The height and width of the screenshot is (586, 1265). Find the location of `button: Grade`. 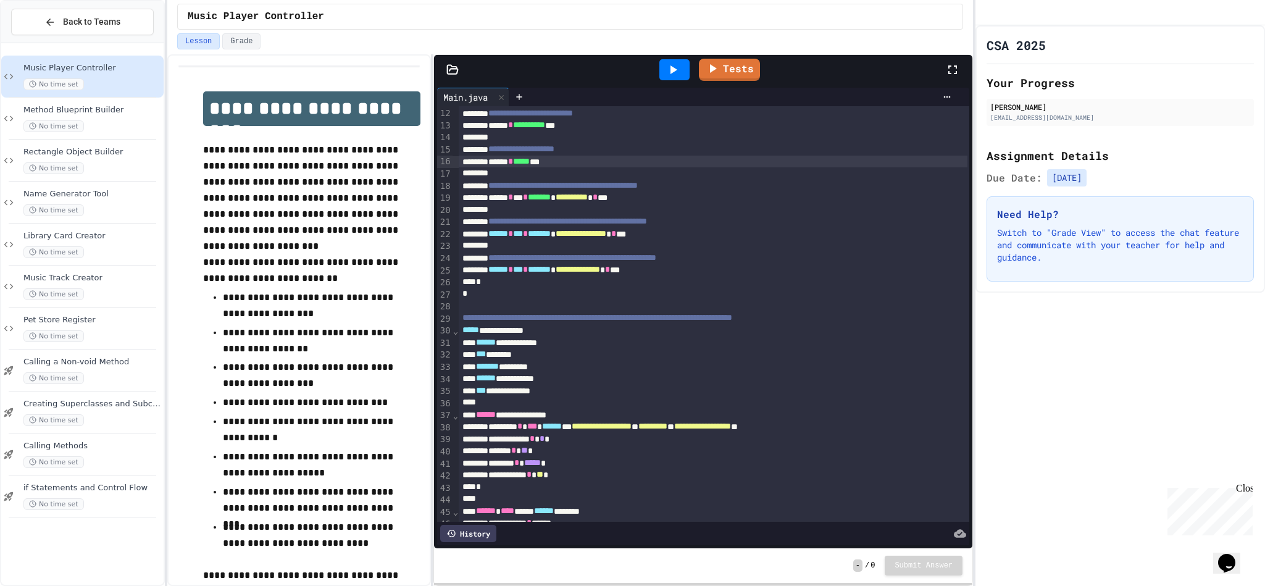

button: Grade is located at coordinates (241, 41).